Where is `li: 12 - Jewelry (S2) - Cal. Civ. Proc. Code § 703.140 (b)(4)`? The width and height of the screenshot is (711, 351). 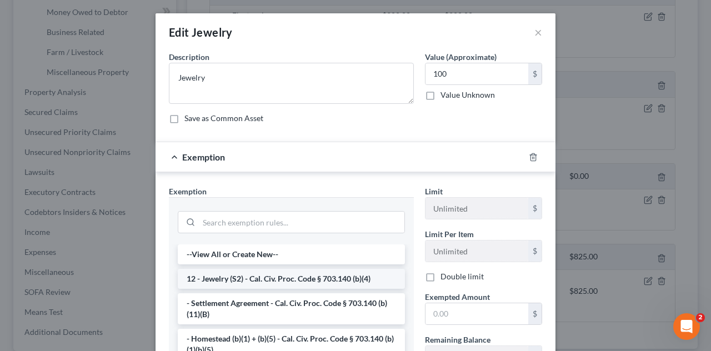
li: 12 - Jewelry (S2) - Cal. Civ. Proc. Code § 703.140 (b)(4) is located at coordinates (291, 279).